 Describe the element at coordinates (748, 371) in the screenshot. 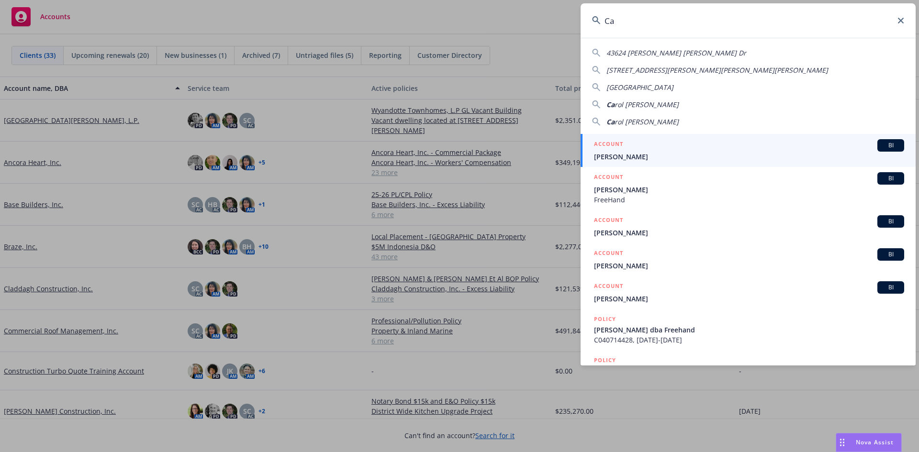

I see `a: POLICY` at that location.